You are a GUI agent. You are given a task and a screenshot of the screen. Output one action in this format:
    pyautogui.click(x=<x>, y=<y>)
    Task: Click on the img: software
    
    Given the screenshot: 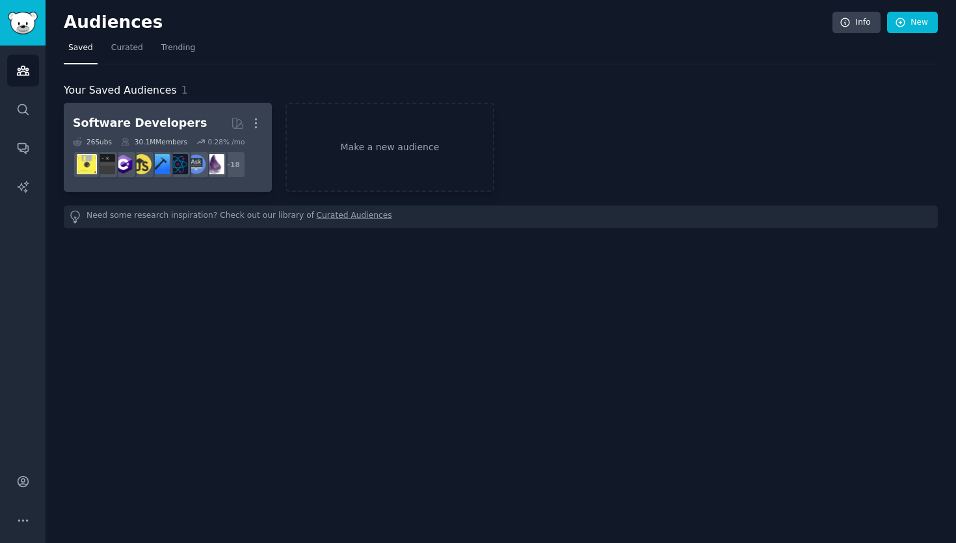 What is the action you would take?
    pyautogui.click(x=105, y=164)
    